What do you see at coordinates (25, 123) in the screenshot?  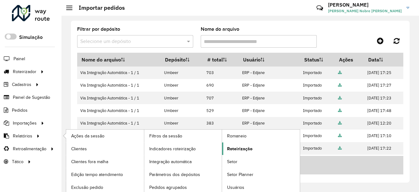 I see `span: Importações` at bounding box center [25, 123].